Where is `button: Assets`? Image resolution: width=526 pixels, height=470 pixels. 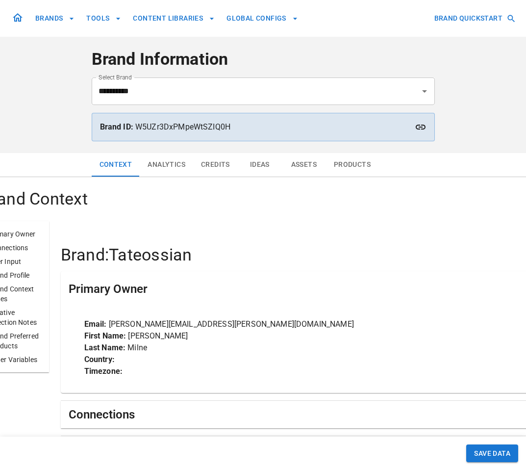 button: Assets is located at coordinates (304, 165).